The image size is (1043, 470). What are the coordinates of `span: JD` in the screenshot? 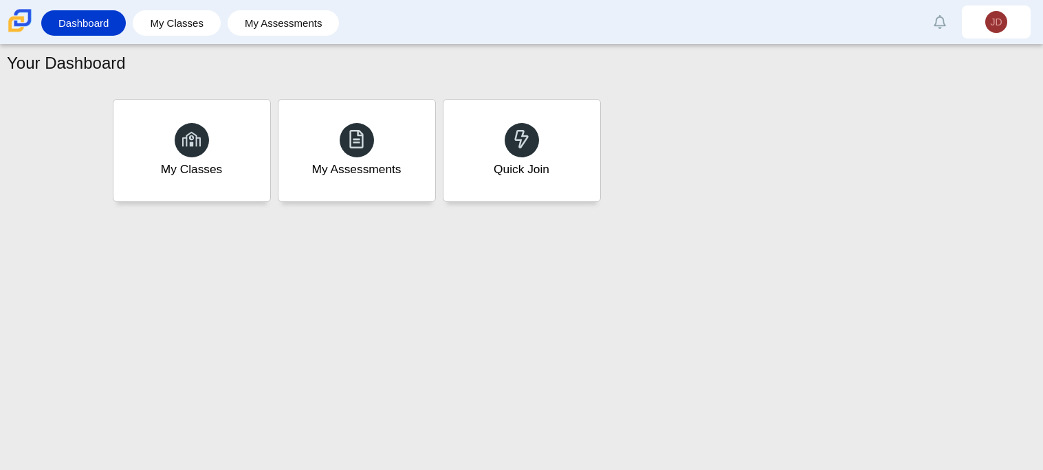 It's located at (996, 22).